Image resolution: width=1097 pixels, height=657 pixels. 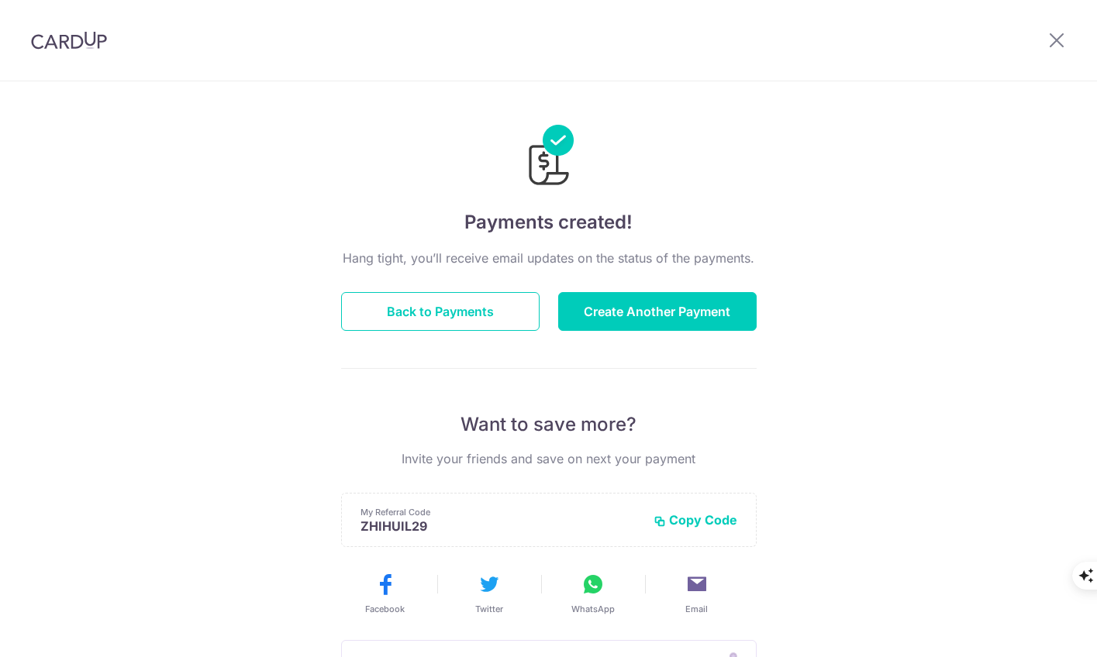 I want to click on span: WhatsApp, so click(x=593, y=609).